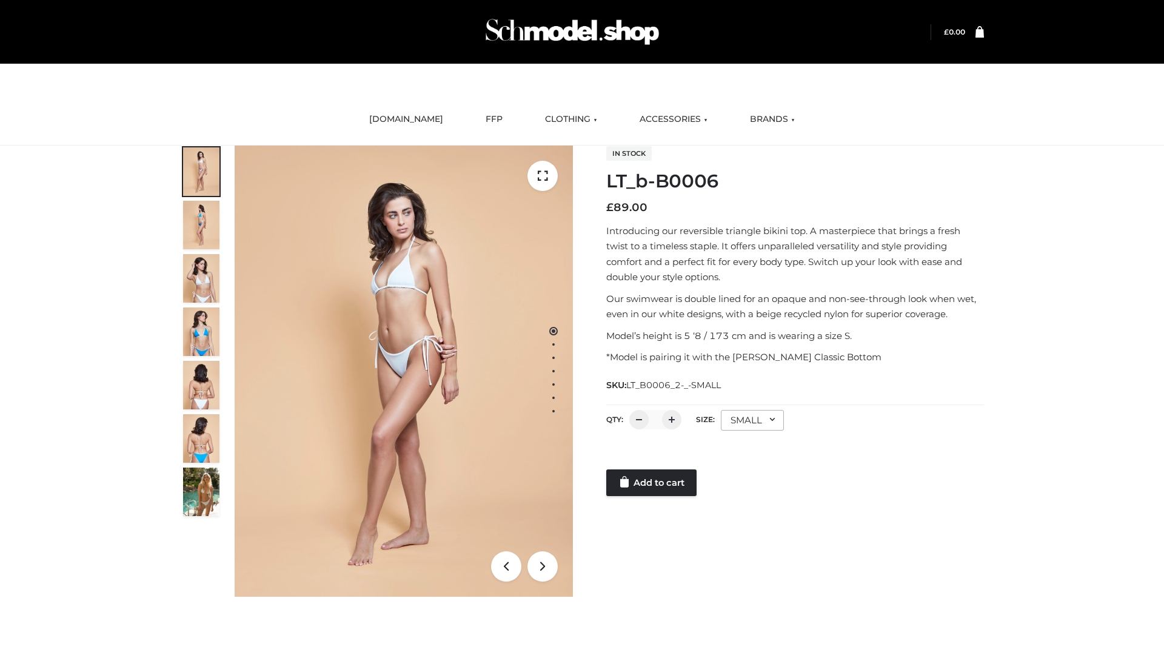 The width and height of the screenshot is (1164, 655). Describe the element at coordinates (627, 207) in the screenshot. I see `bdi: 89.00` at that location.